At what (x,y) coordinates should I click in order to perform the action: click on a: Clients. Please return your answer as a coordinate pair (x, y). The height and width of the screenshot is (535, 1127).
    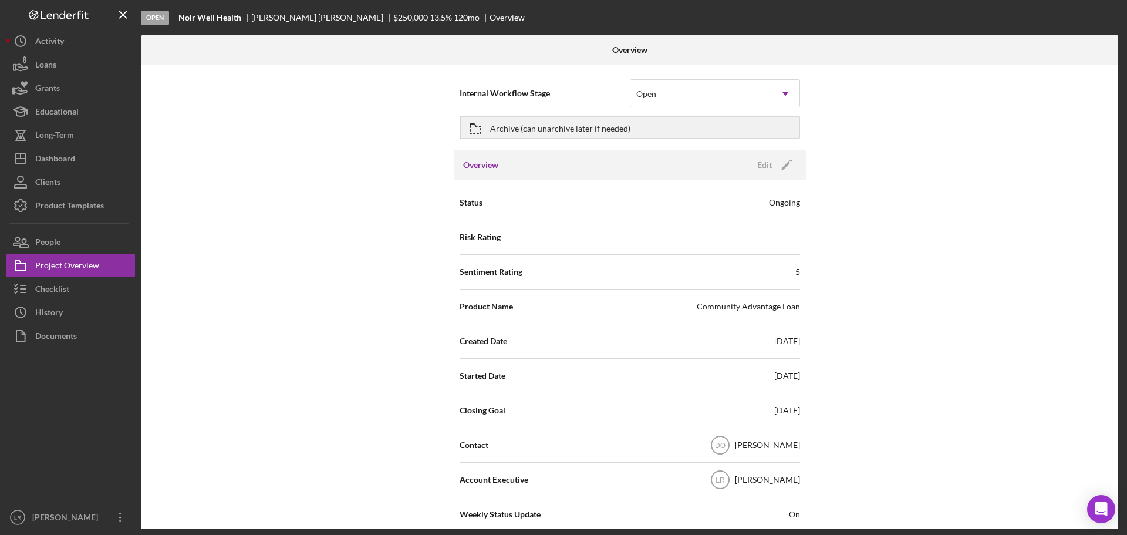
    Looking at the image, I should click on (70, 182).